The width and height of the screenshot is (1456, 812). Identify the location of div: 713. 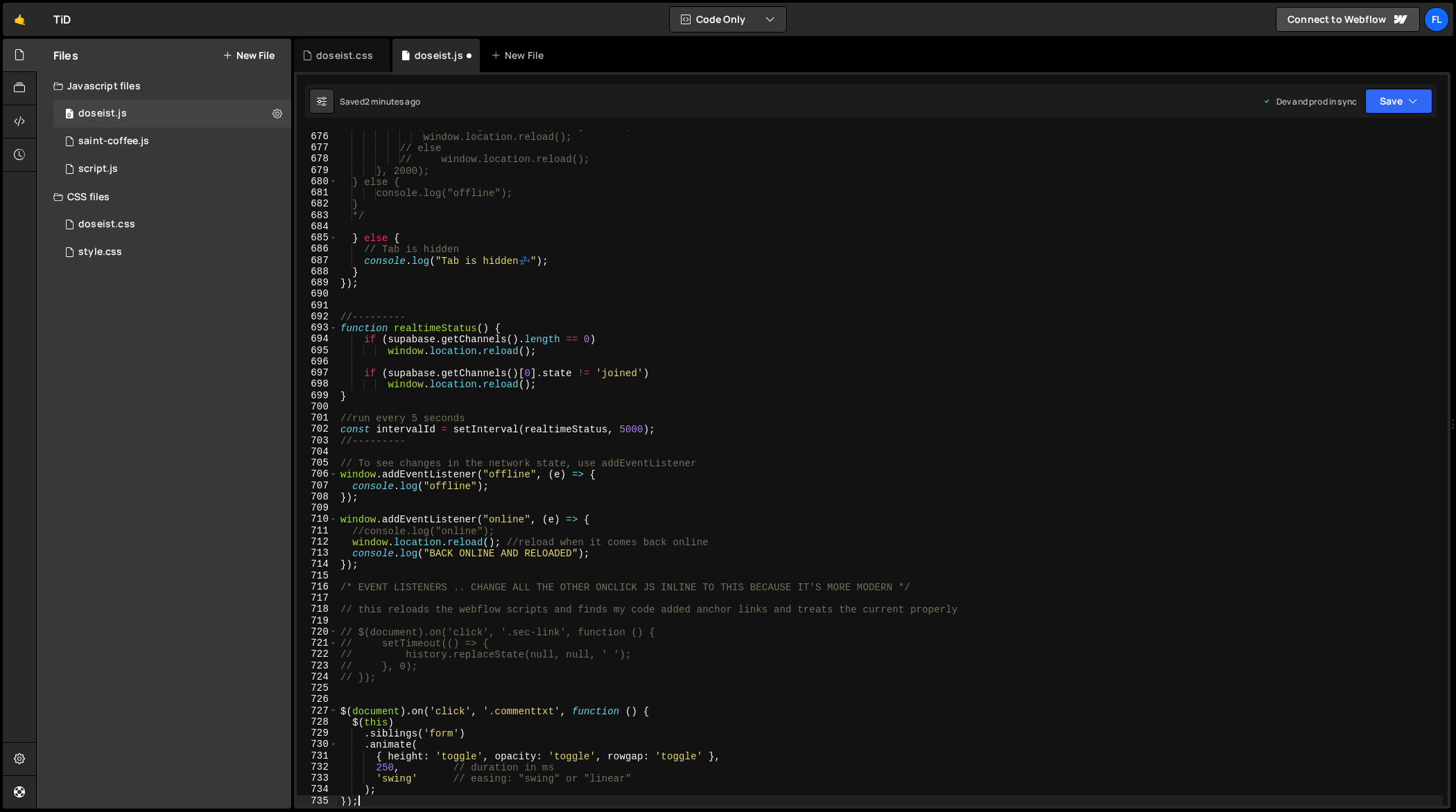
(317, 553).